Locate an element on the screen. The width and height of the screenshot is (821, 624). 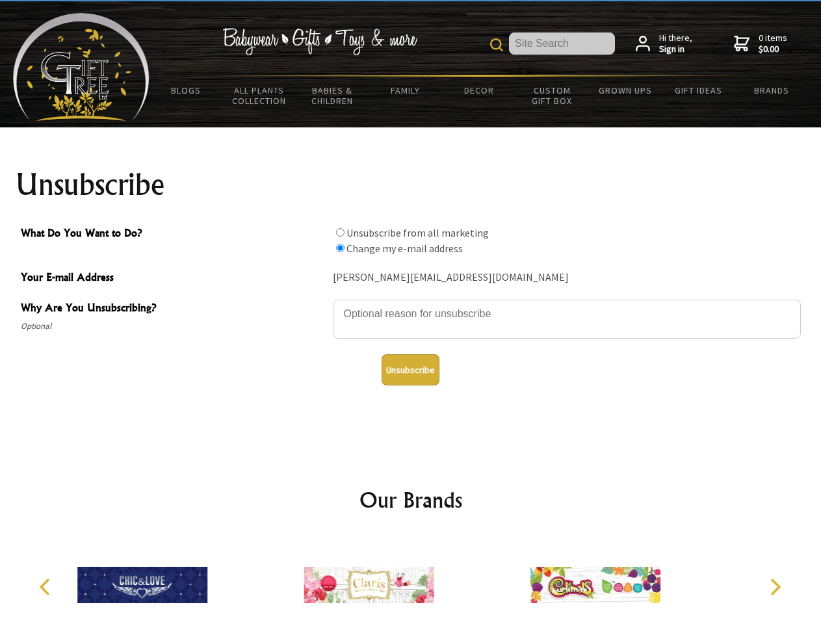
a: Decor is located at coordinates (478, 90).